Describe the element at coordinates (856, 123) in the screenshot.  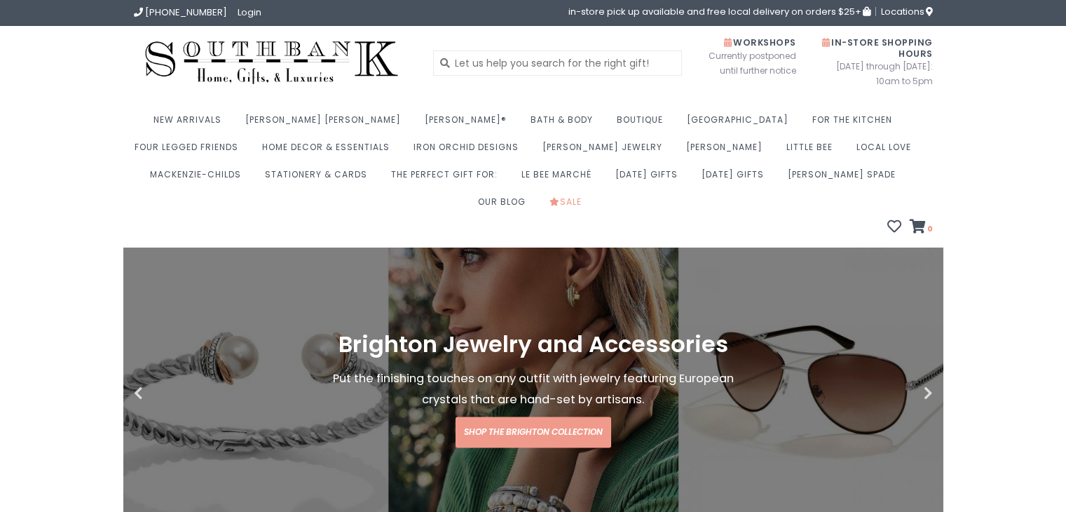
I see `a: For the Kitchen` at that location.